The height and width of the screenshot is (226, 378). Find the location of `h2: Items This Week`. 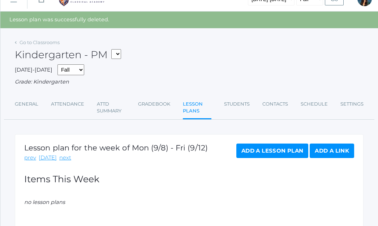

h2: Items This Week is located at coordinates (189, 179).